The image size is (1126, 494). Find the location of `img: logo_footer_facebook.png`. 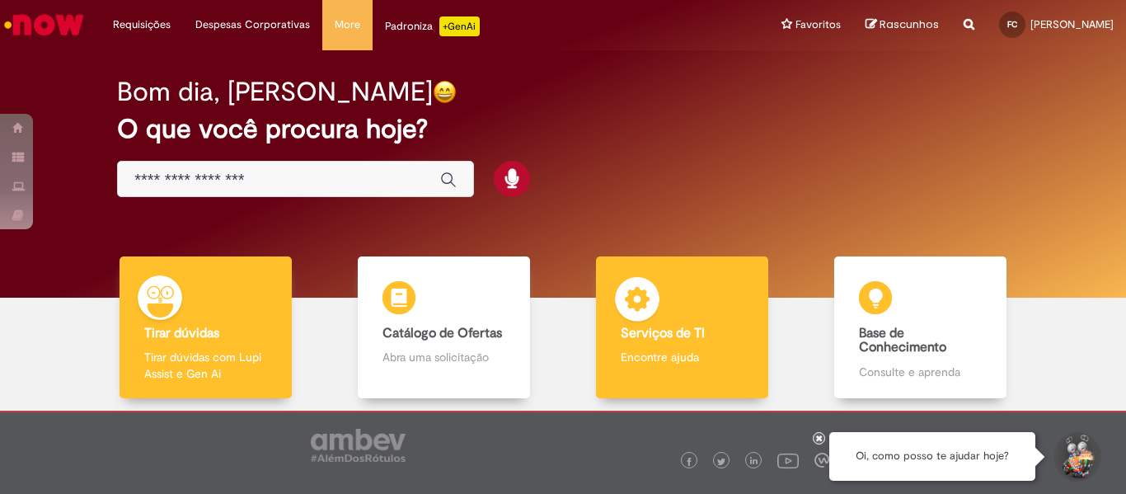

img: logo_footer_facebook.png is located at coordinates (689, 462).